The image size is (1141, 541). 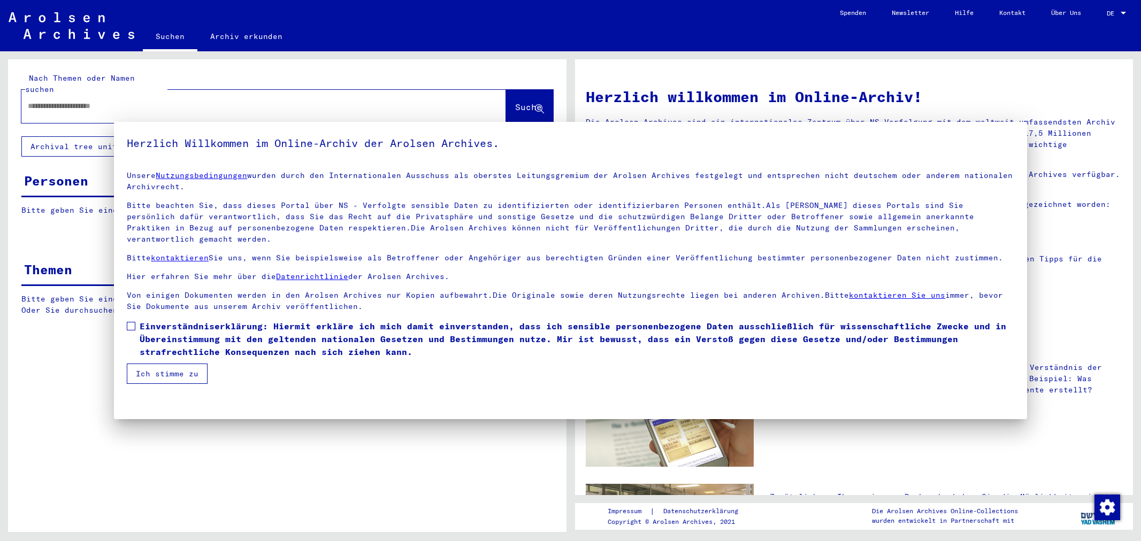 I want to click on p: Hier erfahren Sie mehr über die der Arolsen Archives., so click(x=570, y=277).